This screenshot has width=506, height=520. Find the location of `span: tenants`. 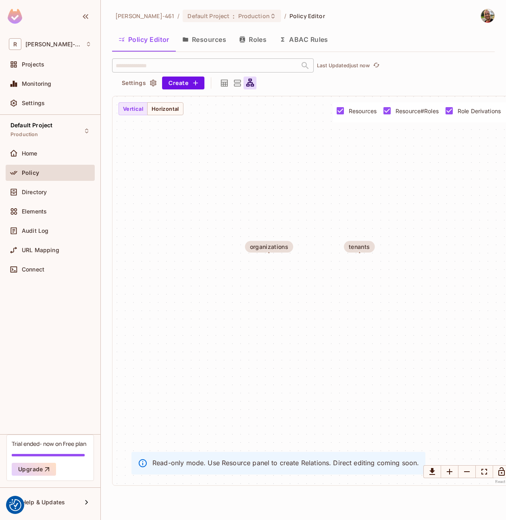

span: tenants is located at coordinates (359, 247).